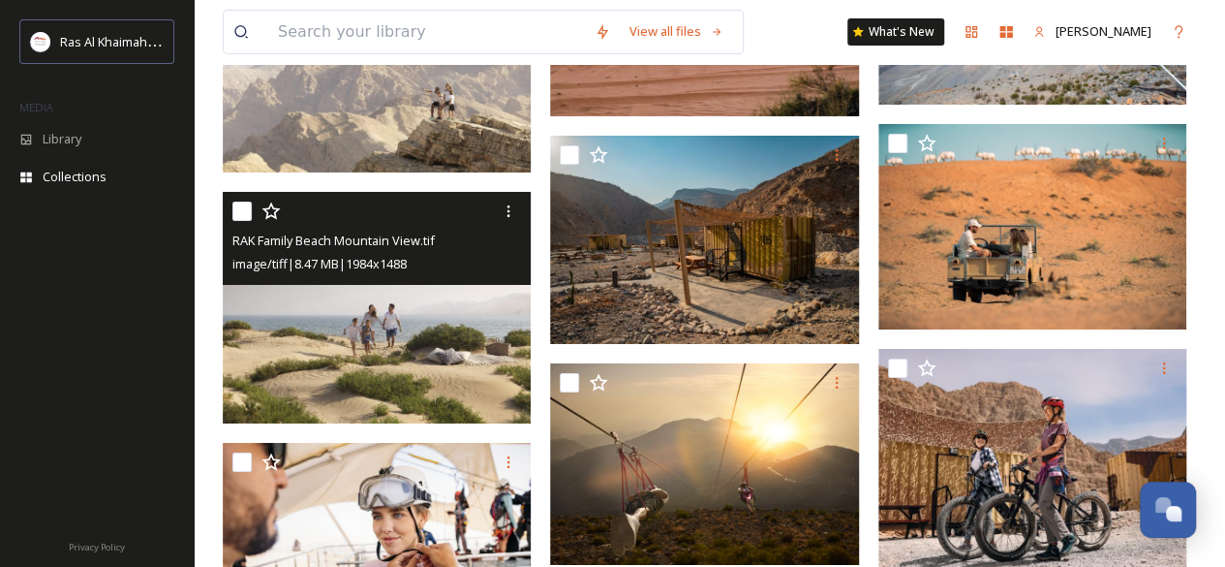 The image size is (1225, 567). Describe the element at coordinates (377, 307) in the screenshot. I see `img: RAK Family Beach Mountain View.tif` at that location.